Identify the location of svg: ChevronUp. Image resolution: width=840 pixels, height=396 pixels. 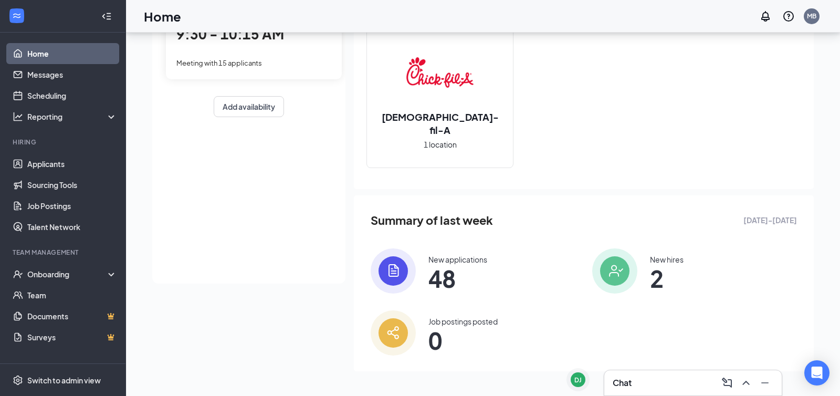
(746, 383).